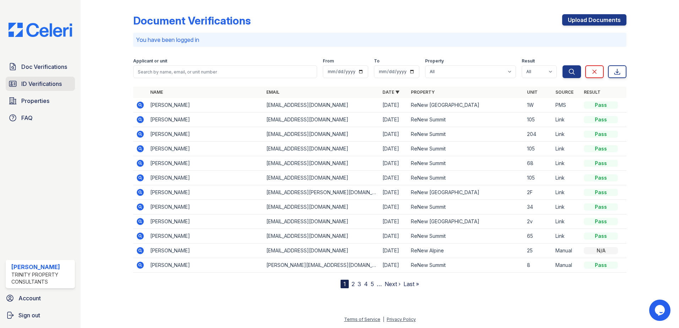 This screenshot has width=679, height=328. What do you see at coordinates (40, 84) in the screenshot?
I see `a: ID Verifications` at bounding box center [40, 84].